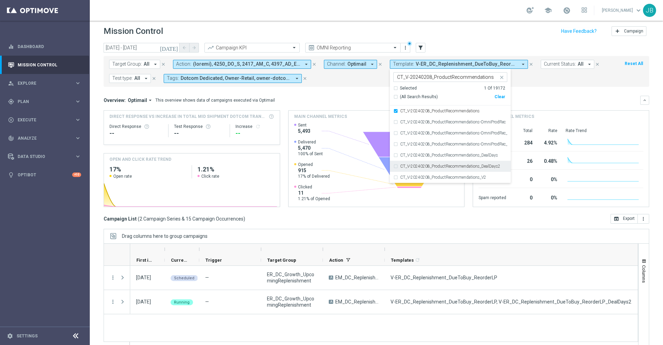 This screenshot has width=663, height=345. I want to click on div: CT_V-20240208_ProductRecommendations-OmniProdRec_DealDays2, so click(450, 144).